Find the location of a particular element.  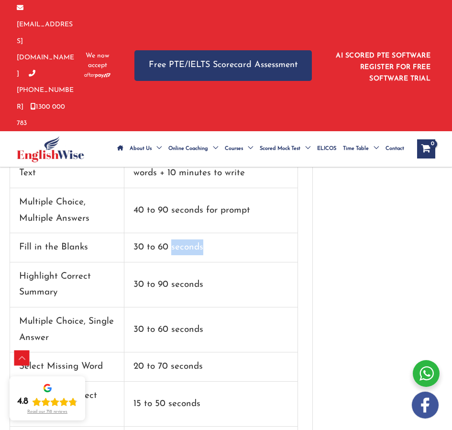

td: Fill in the Blanks is located at coordinates (67, 247).